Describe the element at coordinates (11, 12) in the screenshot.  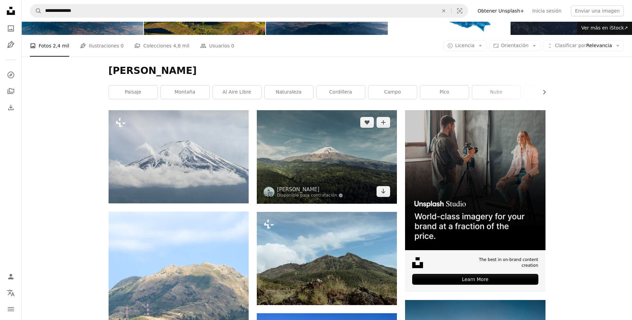
I see `a: Inicio — Unsplash` at that location.